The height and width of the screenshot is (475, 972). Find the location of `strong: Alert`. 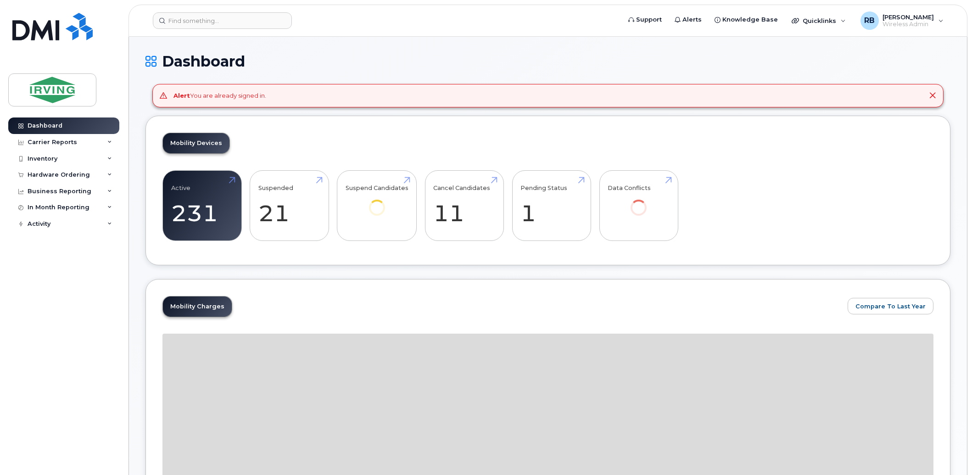

strong: Alert is located at coordinates (182, 95).